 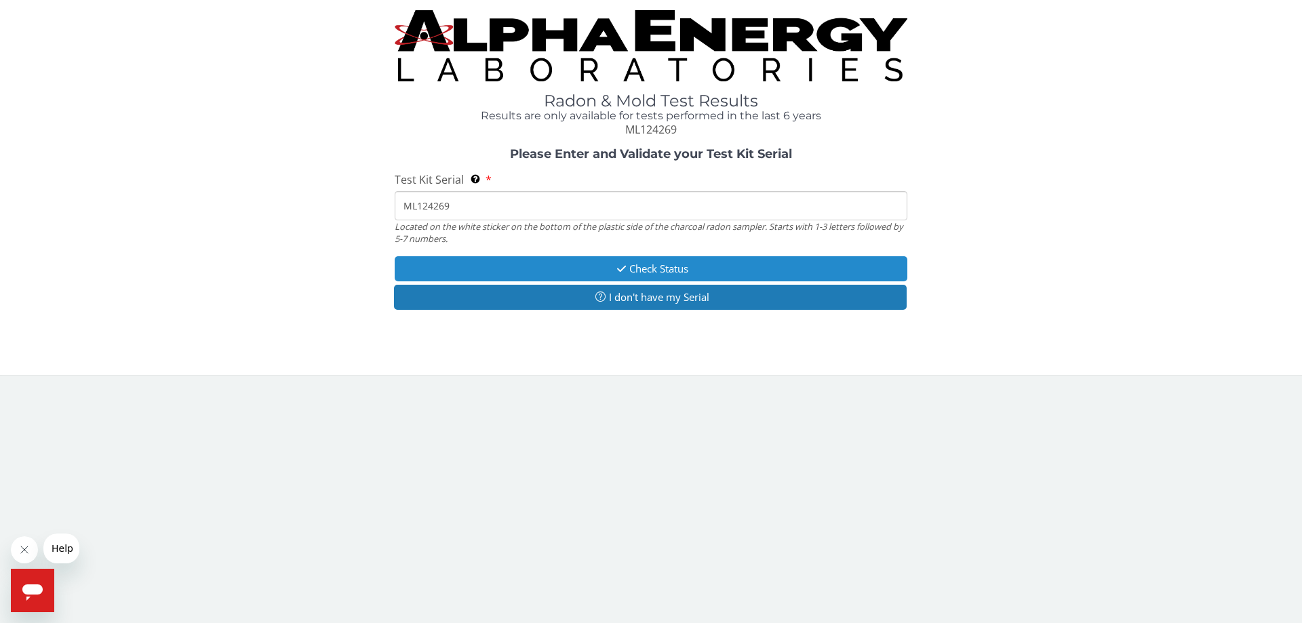 What do you see at coordinates (651, 101) in the screenshot?
I see `h1: Radon & Mold Test Results` at bounding box center [651, 101].